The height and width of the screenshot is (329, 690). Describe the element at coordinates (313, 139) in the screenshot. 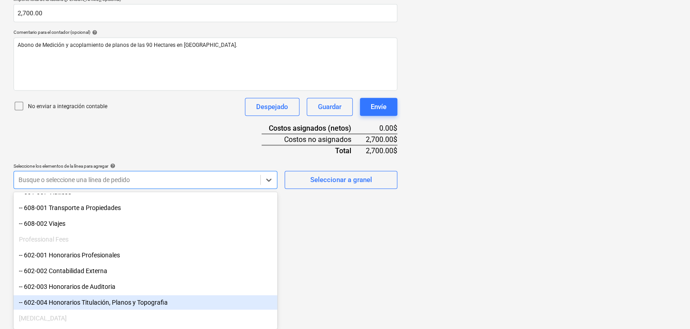

I see `div: Costos no asignados` at that location.